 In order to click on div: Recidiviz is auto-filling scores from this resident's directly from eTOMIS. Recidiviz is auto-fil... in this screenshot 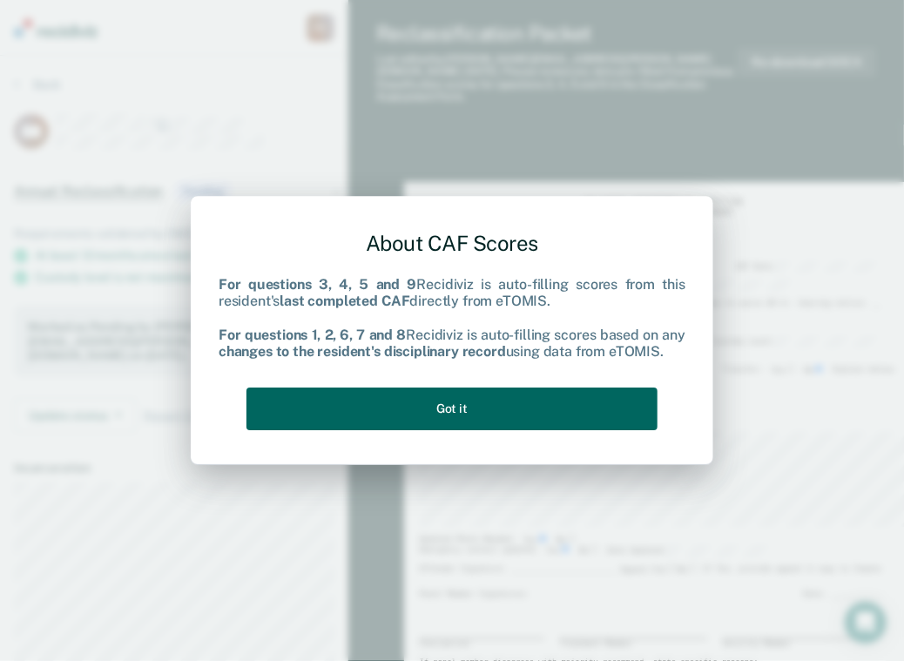, I will do `click(452, 319)`.